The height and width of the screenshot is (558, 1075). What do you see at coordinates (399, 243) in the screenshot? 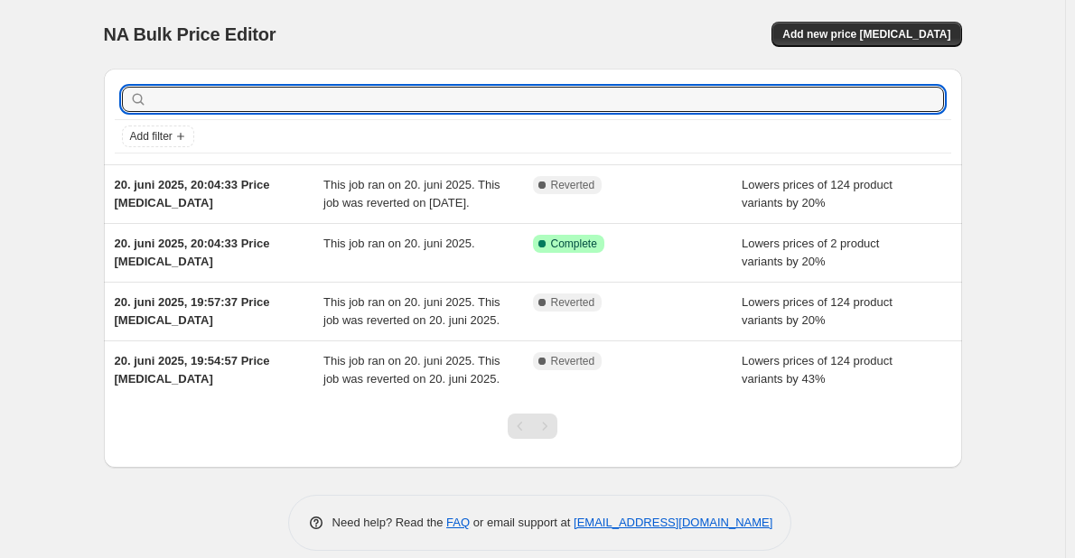
I see `span: This job ran on 20. juni 2025.` at bounding box center [399, 243].